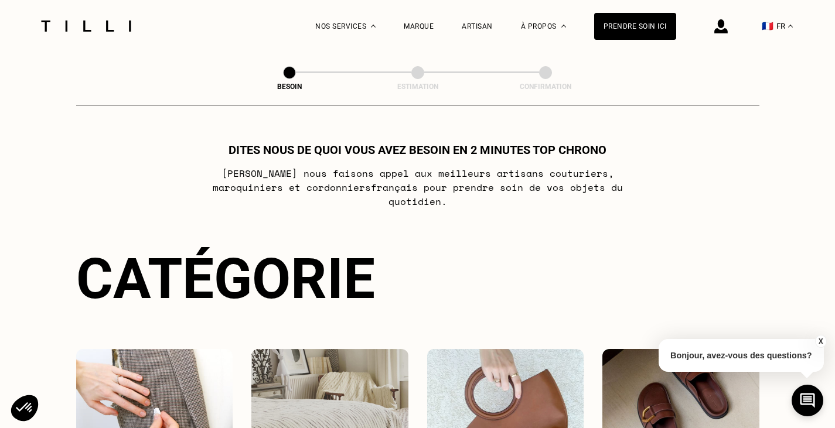 This screenshot has width=835, height=428. Describe the element at coordinates (418, 87) in the screenshot. I see `div: Estimation` at that location.